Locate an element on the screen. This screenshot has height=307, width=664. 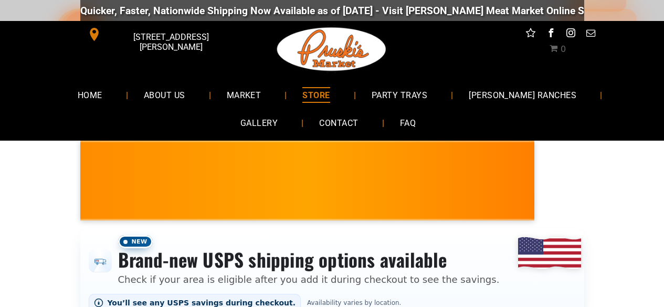
span: New is located at coordinates (135, 241).